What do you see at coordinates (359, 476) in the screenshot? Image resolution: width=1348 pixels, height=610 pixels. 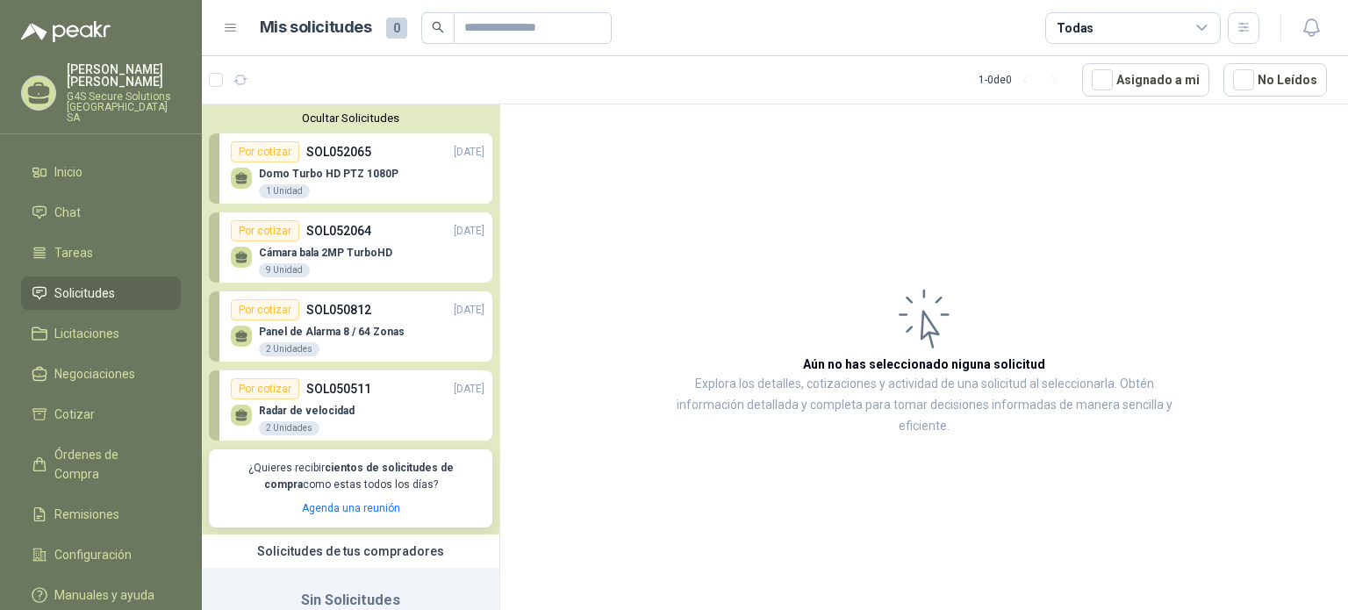 I see `b: cientos de solicitudes de compra` at bounding box center [359, 476].